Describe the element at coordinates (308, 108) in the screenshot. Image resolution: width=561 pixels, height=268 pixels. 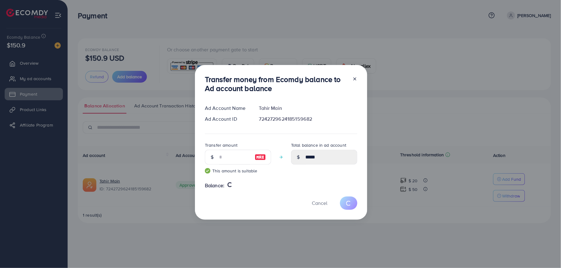
I see `div: Tahir Main` at that location.